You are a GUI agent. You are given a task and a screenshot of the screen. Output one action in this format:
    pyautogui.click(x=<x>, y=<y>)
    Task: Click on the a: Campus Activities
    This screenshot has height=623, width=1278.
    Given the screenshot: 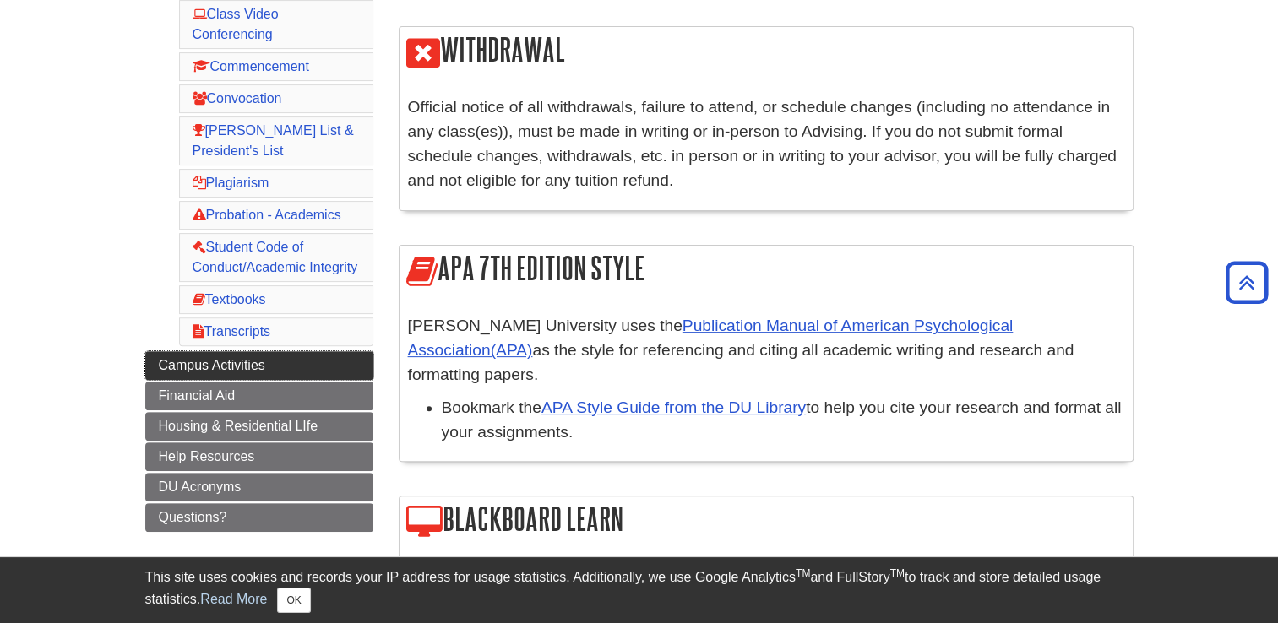 What is the action you would take?
    pyautogui.click(x=259, y=366)
    